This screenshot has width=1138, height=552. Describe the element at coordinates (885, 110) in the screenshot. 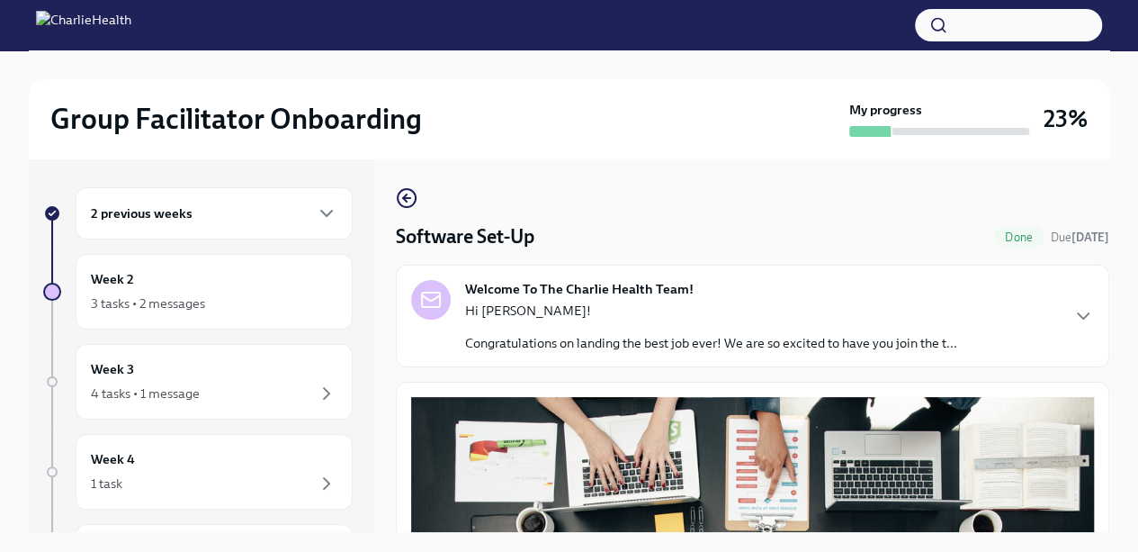

I see `strong: My progress` at that location.